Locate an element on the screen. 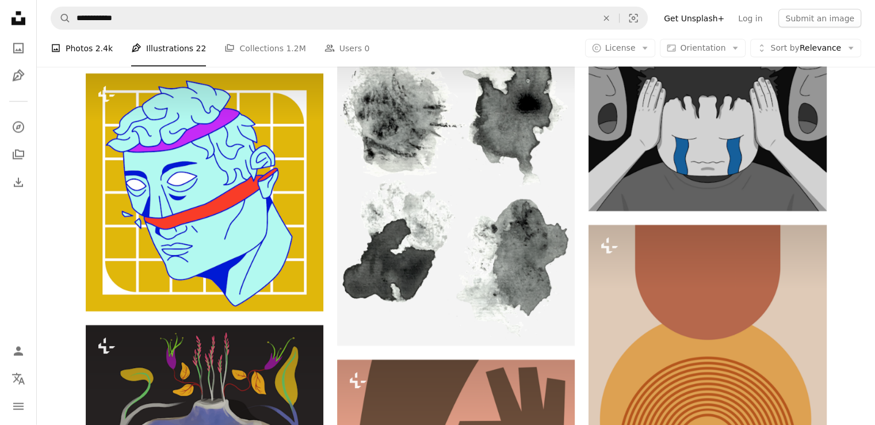 This screenshot has height=425, width=875. a: Collections is located at coordinates (18, 155).